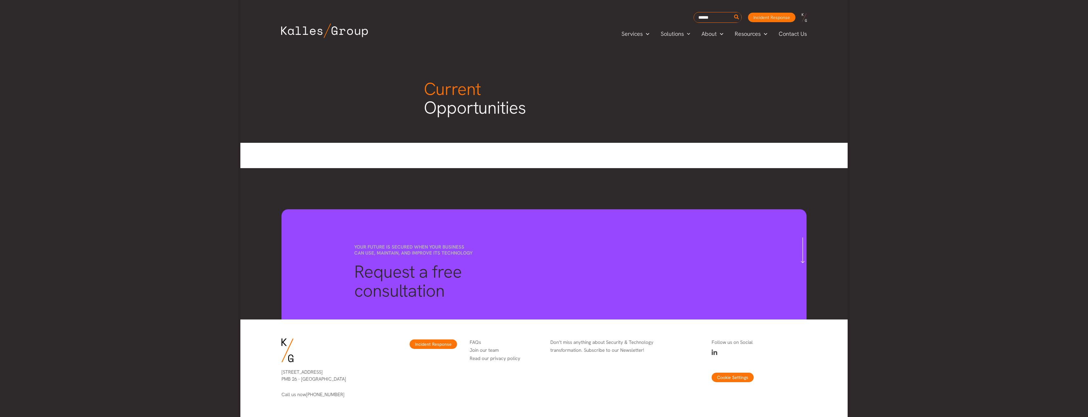  Describe the element at coordinates (772, 17) in the screenshot. I see `div: Incident Response` at that location.